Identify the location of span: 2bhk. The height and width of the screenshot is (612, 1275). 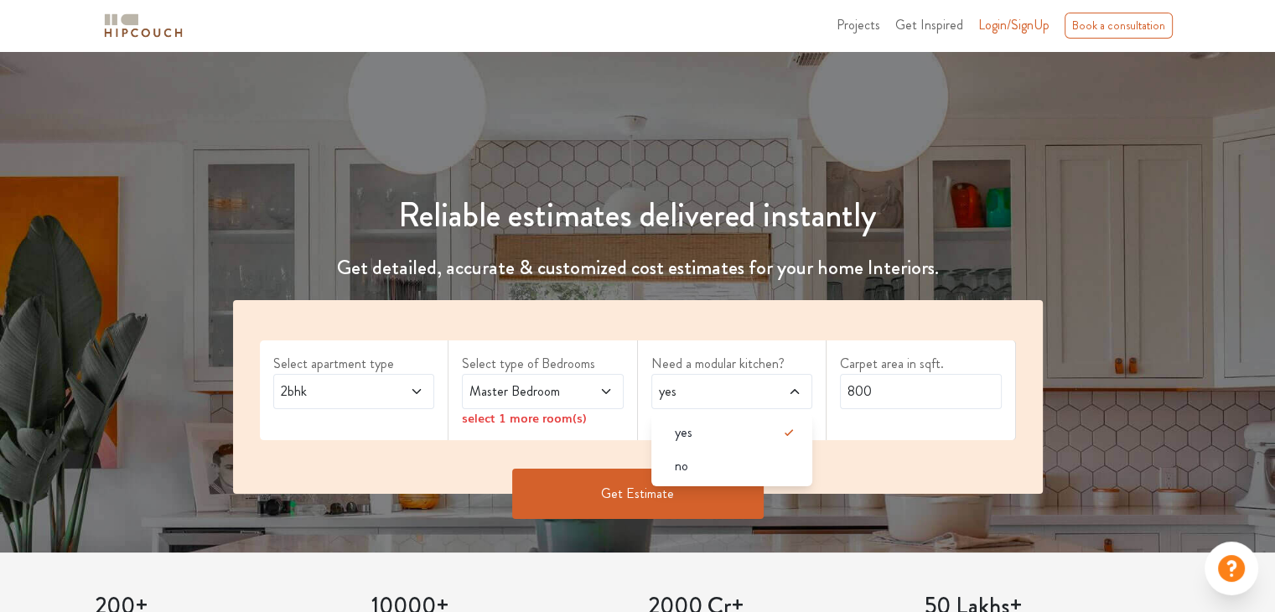
(332, 392).